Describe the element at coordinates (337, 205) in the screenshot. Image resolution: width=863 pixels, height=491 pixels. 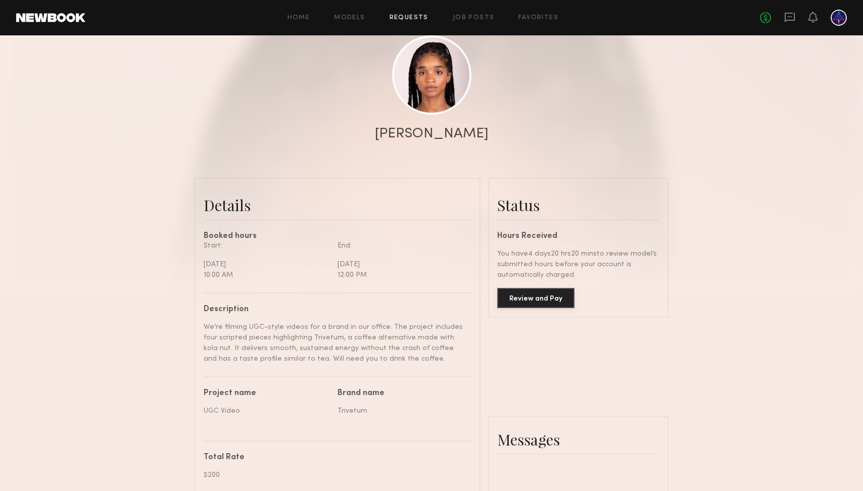
I see `div: Details` at that location.